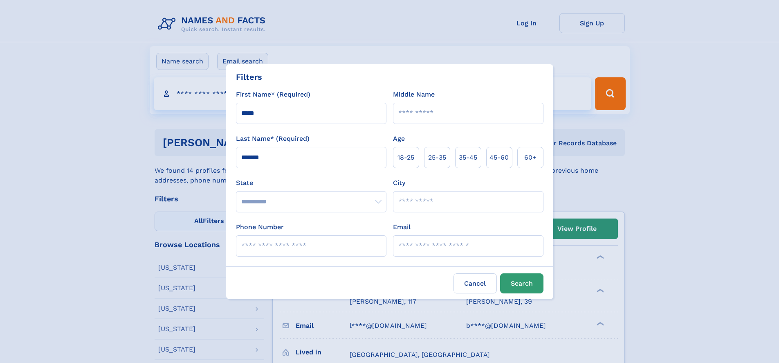 This screenshot has width=779, height=363. Describe the element at coordinates (468, 158) in the screenshot. I see `span: 35‑45` at that location.